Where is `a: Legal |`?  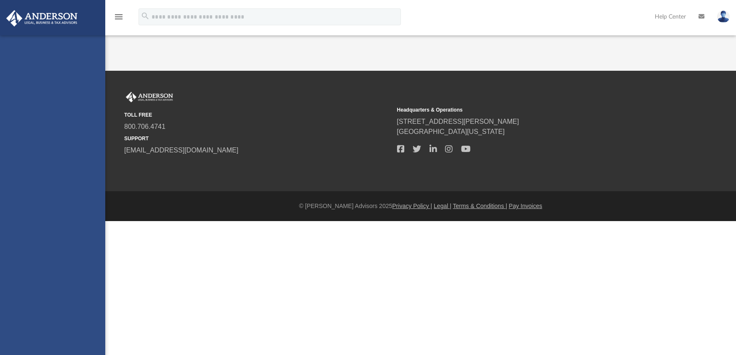 a: Legal | is located at coordinates (442, 206).